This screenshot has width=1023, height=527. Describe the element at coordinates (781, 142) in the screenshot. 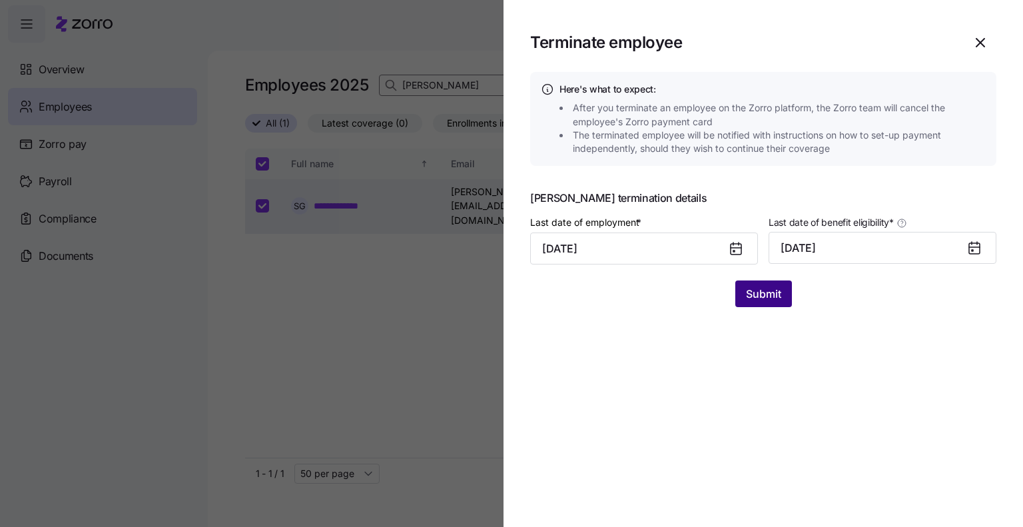

I see `span: The terminated employee will be notified with instructions on how to set-up payment independently...` at that location.